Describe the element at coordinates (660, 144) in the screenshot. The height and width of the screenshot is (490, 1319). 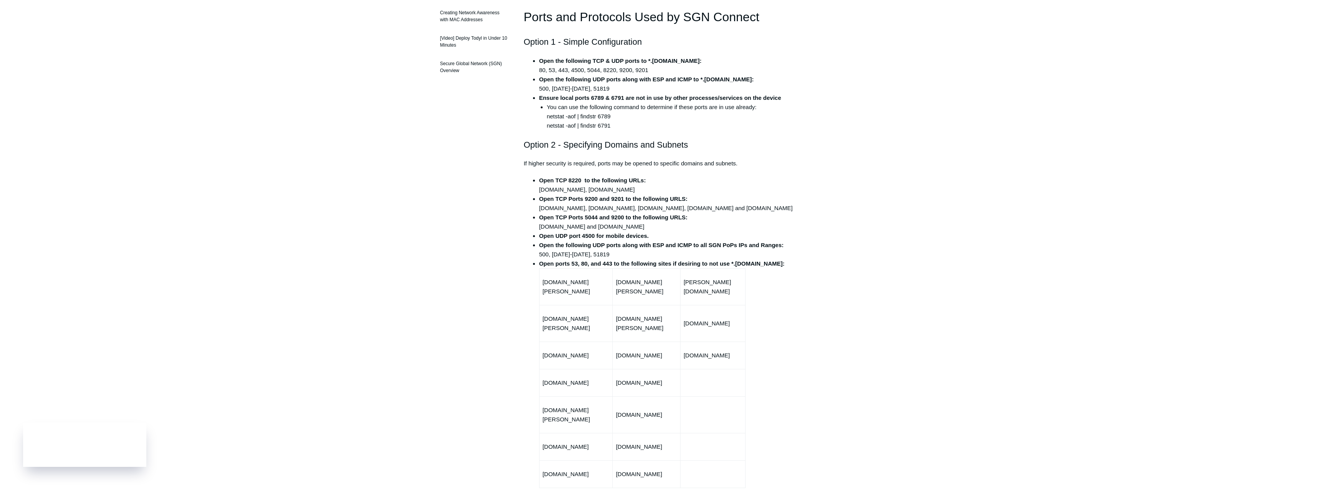
I see `h2: Option 2 - Specifying Domains and Subnets` at that location.